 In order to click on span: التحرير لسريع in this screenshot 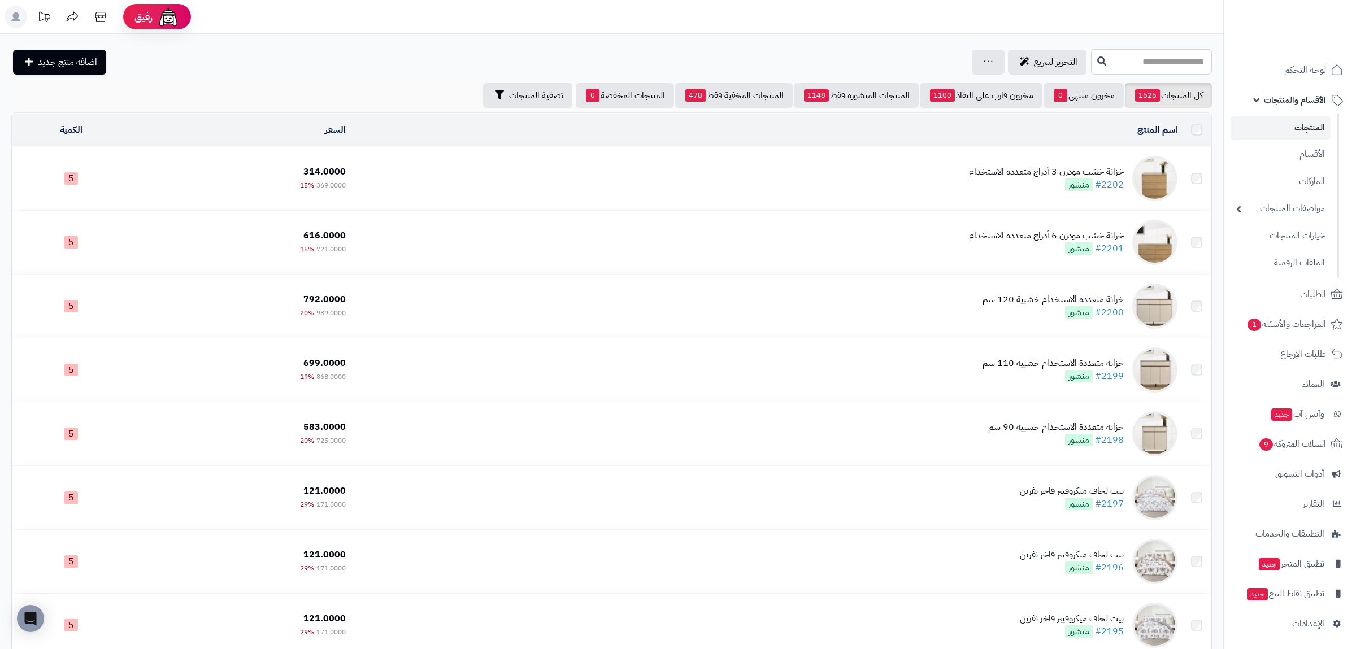, I will do `click(1055, 62)`.